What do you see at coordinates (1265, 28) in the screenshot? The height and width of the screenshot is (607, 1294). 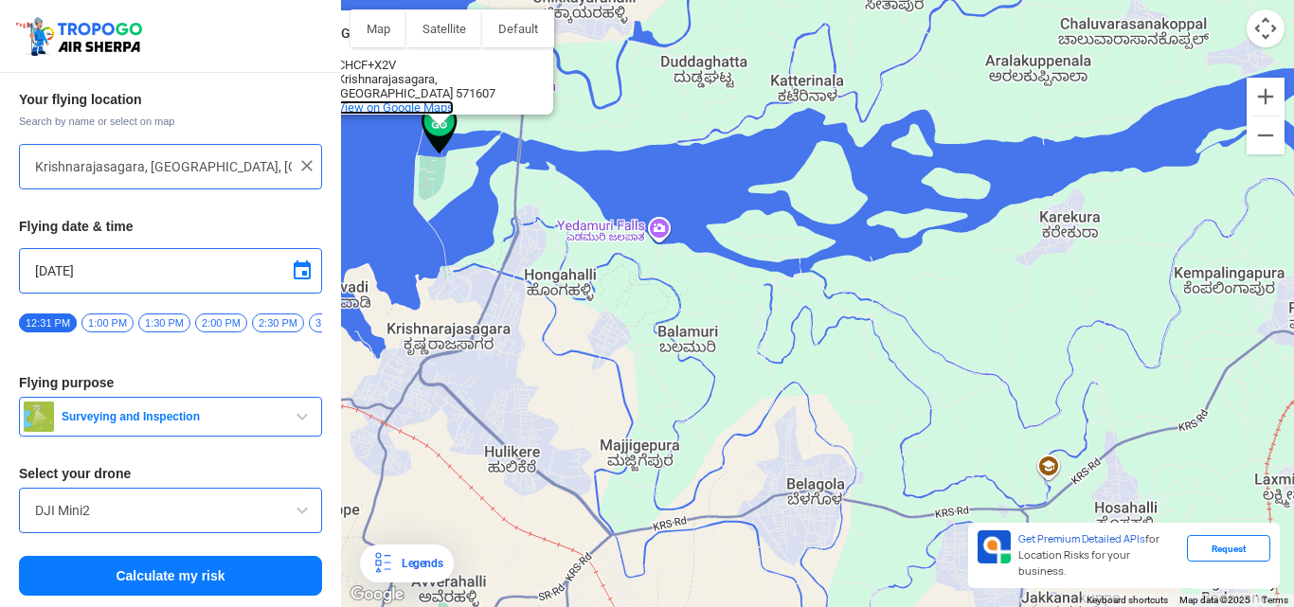 I see `button: Map camera controls` at bounding box center [1265, 28].